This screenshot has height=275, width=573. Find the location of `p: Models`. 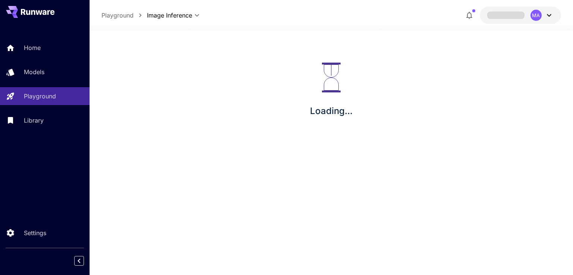

p: Models is located at coordinates (34, 72).